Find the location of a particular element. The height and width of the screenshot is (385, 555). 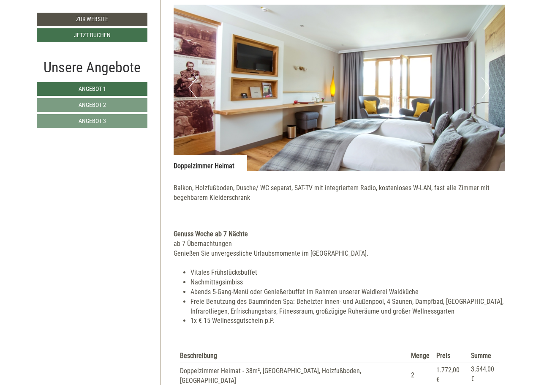

th: Preis is located at coordinates (450, 355).